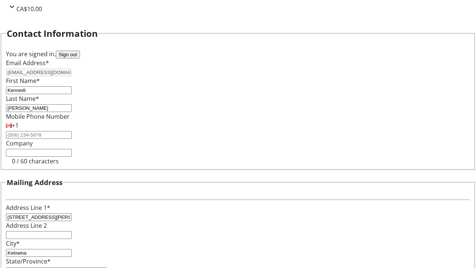  I want to click on label: State/Province*, so click(28, 261).